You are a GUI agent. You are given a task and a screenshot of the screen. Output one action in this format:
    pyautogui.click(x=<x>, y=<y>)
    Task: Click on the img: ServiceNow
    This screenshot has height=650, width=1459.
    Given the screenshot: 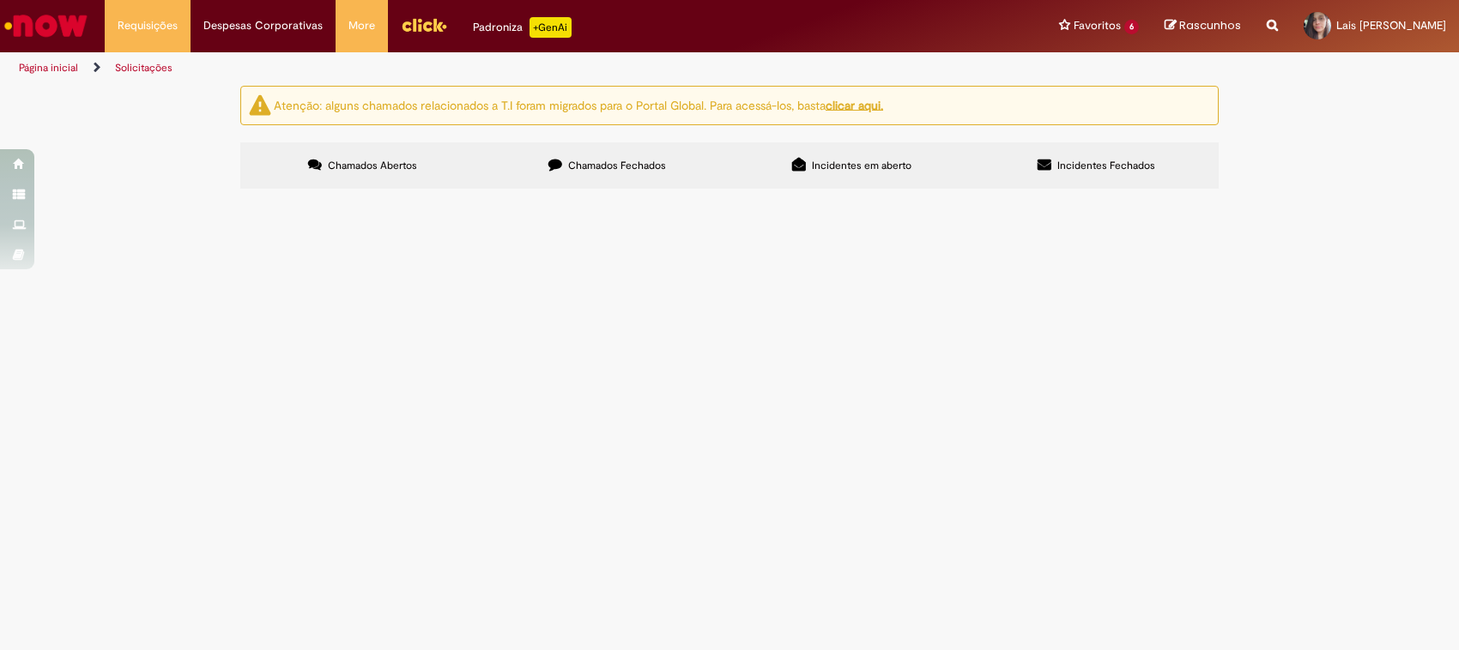 What is the action you would take?
    pyautogui.click(x=45, y=26)
    